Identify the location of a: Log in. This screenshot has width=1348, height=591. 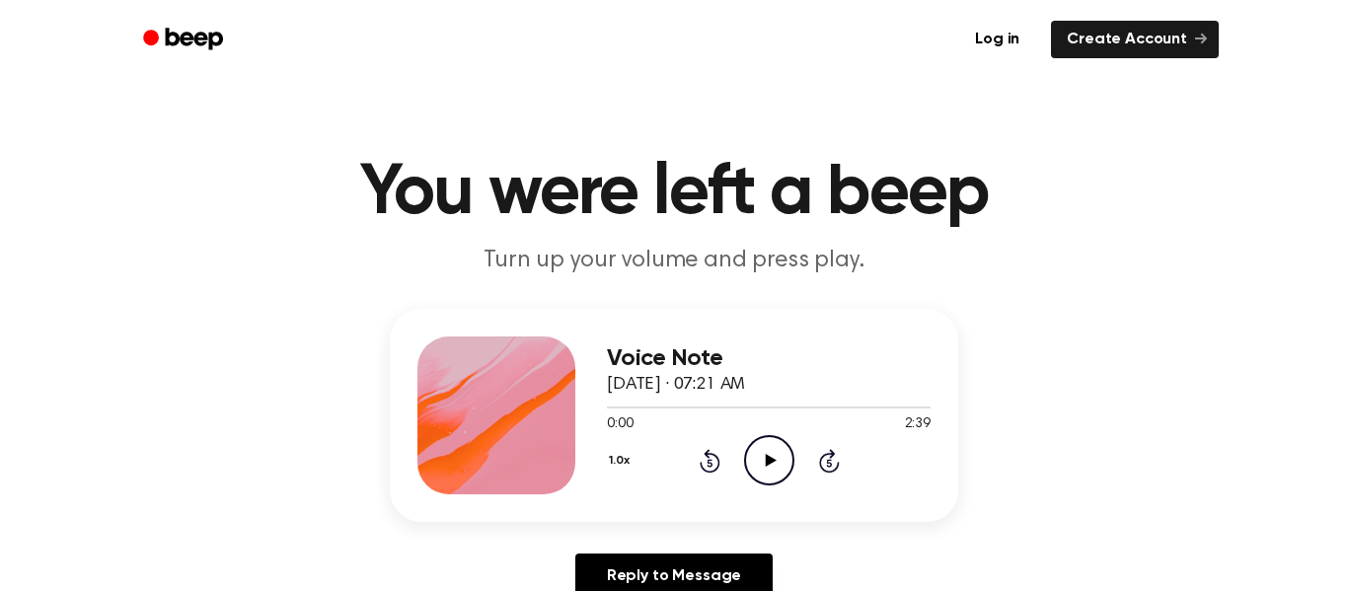
(997, 39).